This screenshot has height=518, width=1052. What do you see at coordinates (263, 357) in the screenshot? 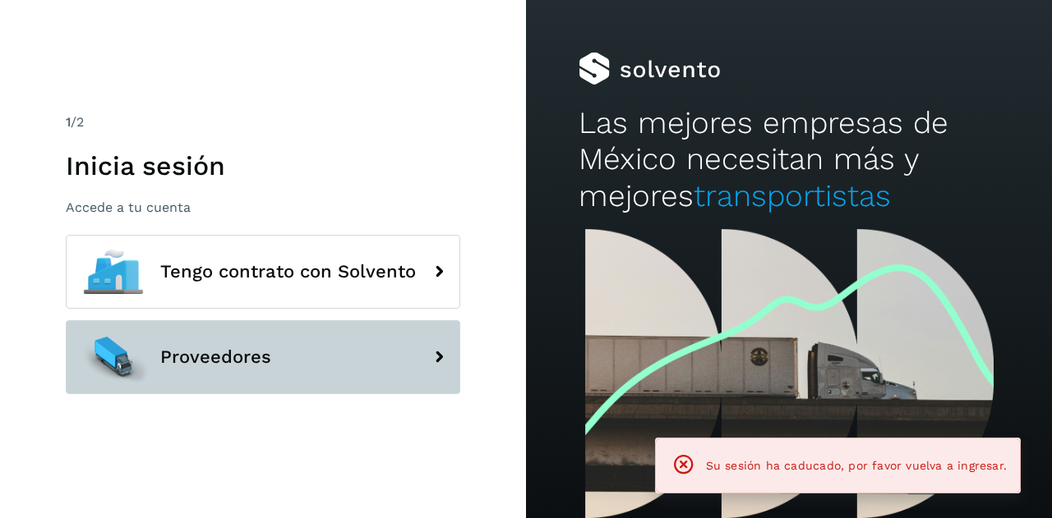
I see `button: Proveedores` at bounding box center [263, 357].